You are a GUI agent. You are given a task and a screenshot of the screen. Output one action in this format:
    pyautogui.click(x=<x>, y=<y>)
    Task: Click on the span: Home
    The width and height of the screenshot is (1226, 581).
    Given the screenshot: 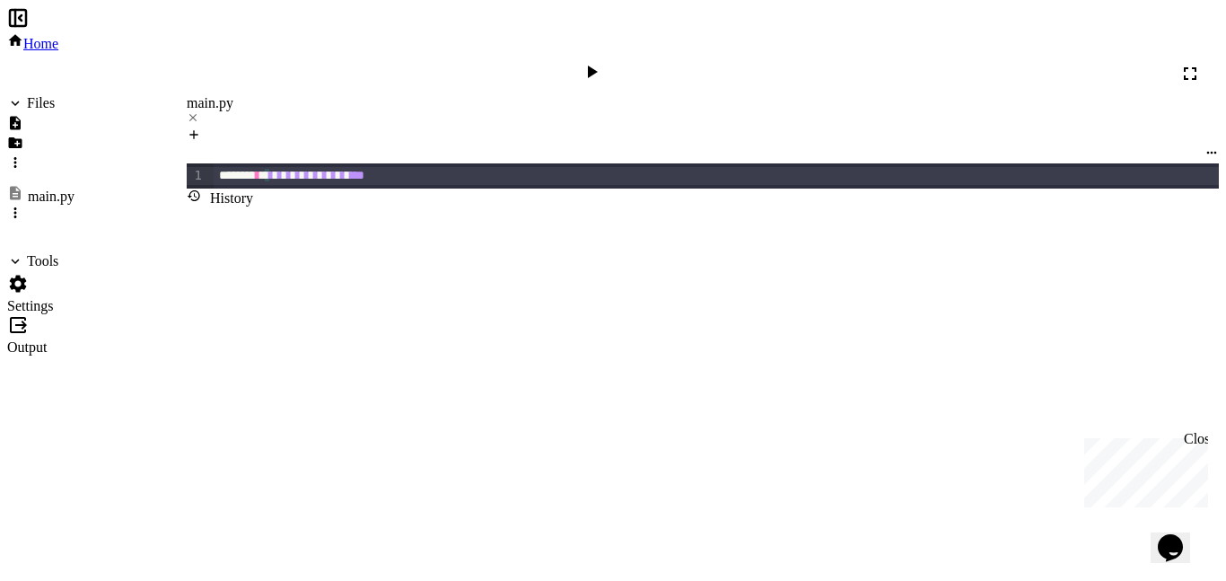 What is the action you would take?
    pyautogui.click(x=40, y=43)
    